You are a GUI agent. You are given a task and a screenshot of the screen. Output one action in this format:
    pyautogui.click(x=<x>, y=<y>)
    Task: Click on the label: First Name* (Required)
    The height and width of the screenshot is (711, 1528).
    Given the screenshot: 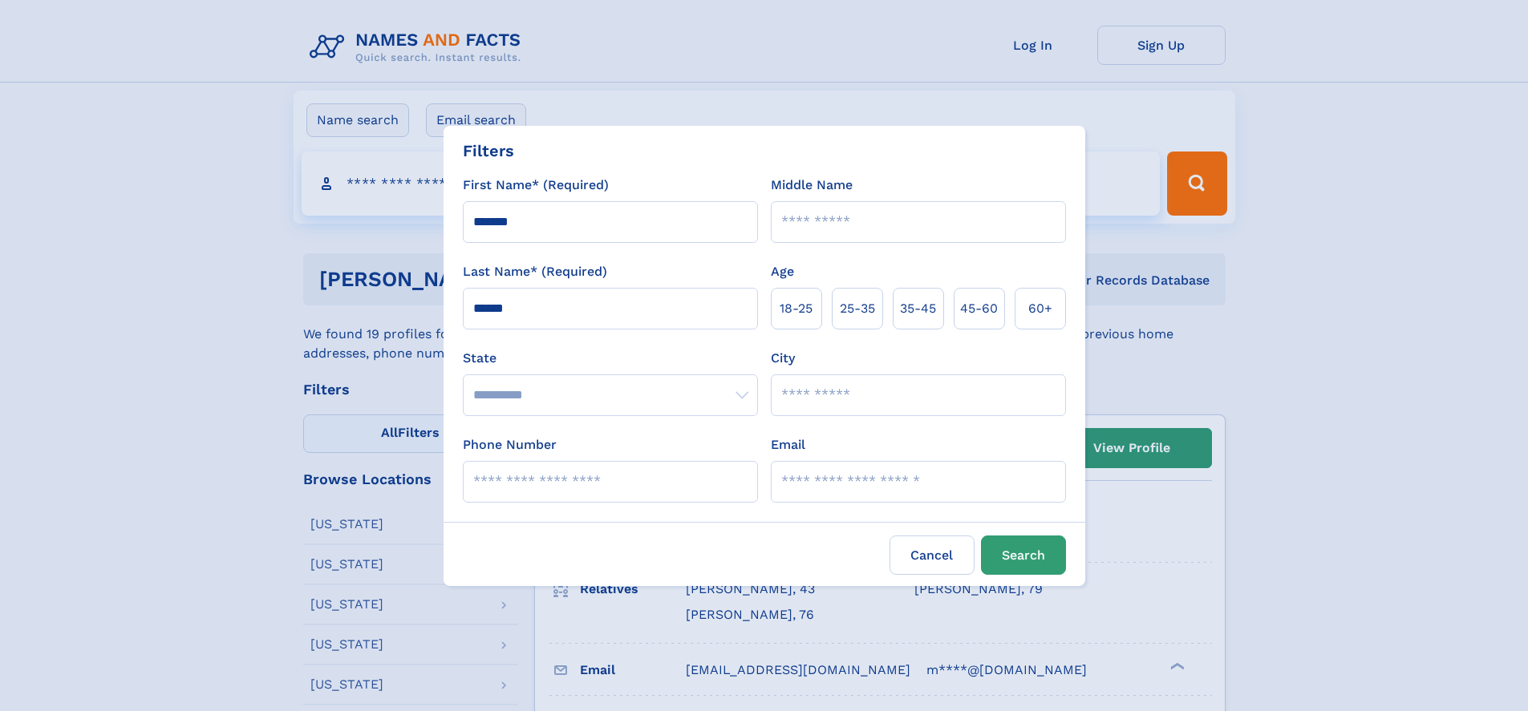 What is the action you would take?
    pyautogui.click(x=536, y=185)
    